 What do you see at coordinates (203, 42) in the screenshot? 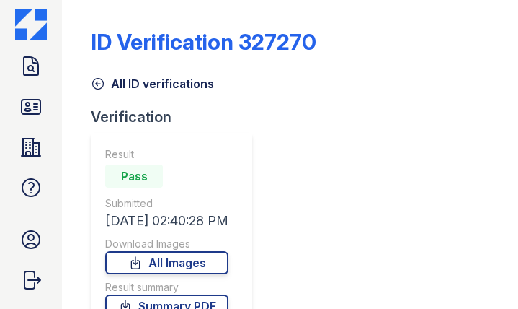
I see `div: ID Verification 327270` at bounding box center [203, 42].